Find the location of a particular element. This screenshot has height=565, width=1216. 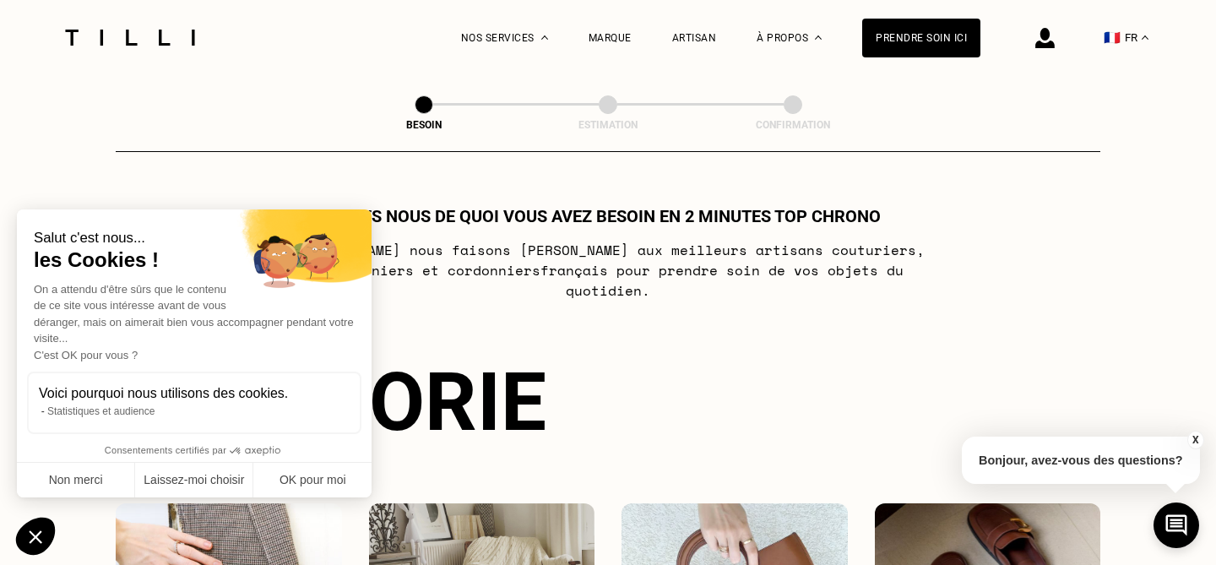

img: Logo du service de couturière Tilli is located at coordinates (130, 37).